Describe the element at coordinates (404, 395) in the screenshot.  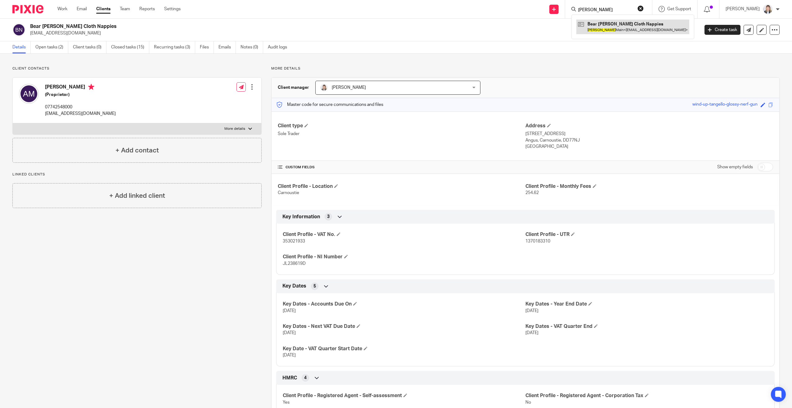
I see `h4: Client Profile - Registered Agent - Self-assessment` at that location.